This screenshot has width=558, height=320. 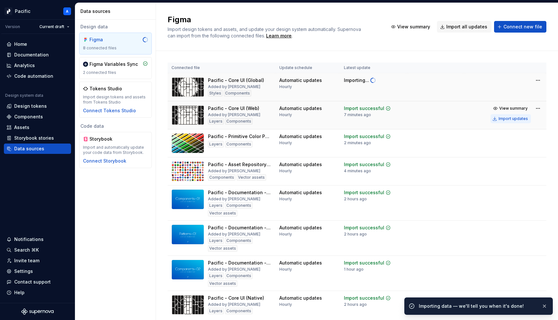 I want to click on div: 4 minutes ago, so click(x=357, y=171).